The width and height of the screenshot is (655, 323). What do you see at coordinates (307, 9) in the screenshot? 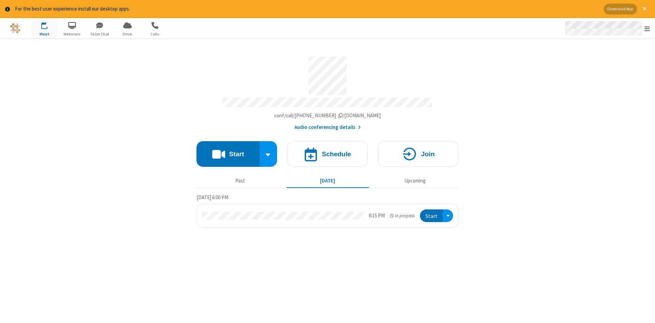
I see `div: For the best user experience install our desktop apps.` at bounding box center [307, 9].